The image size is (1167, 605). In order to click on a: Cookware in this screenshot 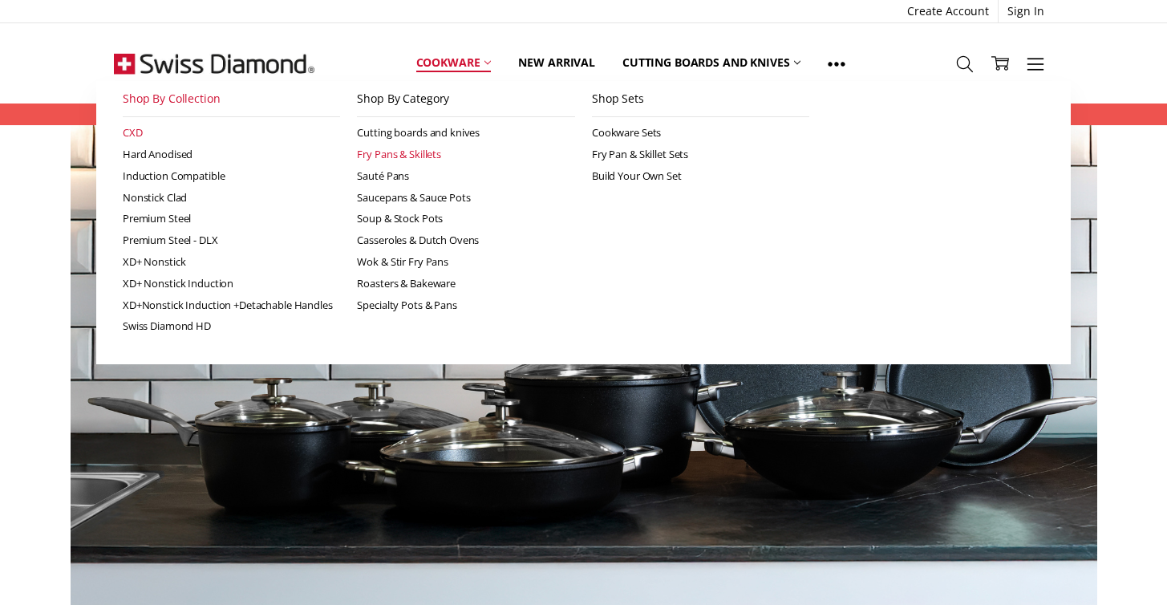, I will do `click(454, 63)`.